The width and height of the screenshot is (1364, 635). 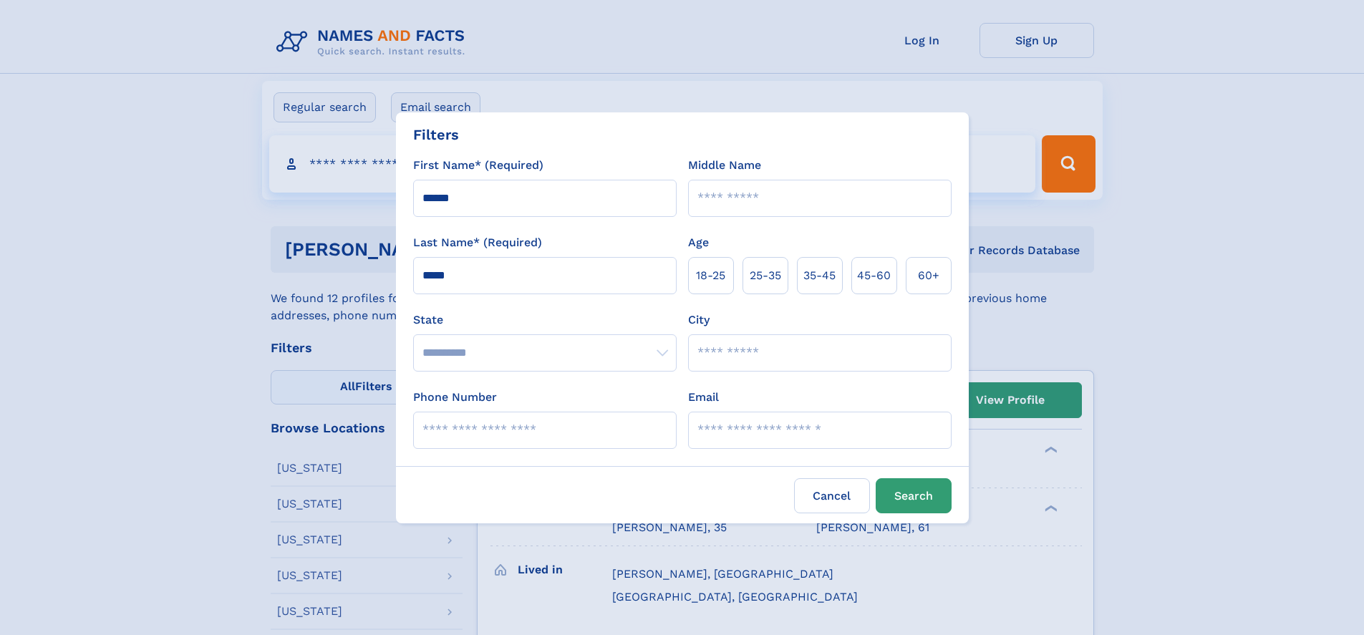 What do you see at coordinates (766, 276) in the screenshot?
I see `span: 25‑35` at bounding box center [766, 276].